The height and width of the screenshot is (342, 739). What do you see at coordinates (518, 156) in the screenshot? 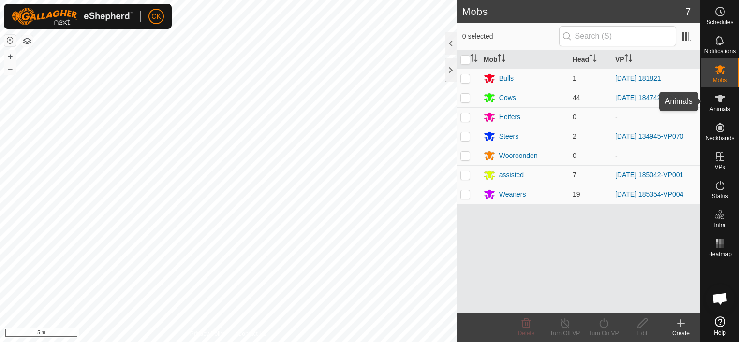
I see `div: Wooroonden` at bounding box center [518, 156].